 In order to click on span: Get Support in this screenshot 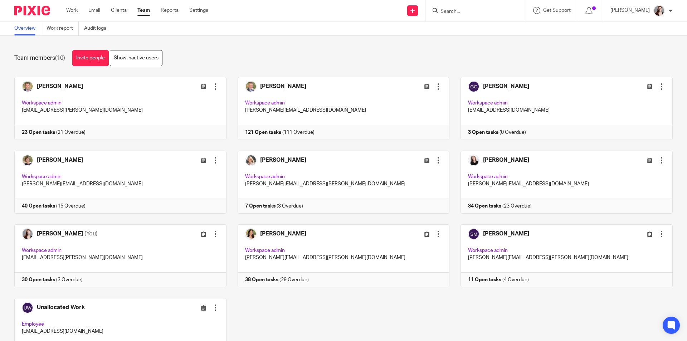, I will do `click(557, 10)`.